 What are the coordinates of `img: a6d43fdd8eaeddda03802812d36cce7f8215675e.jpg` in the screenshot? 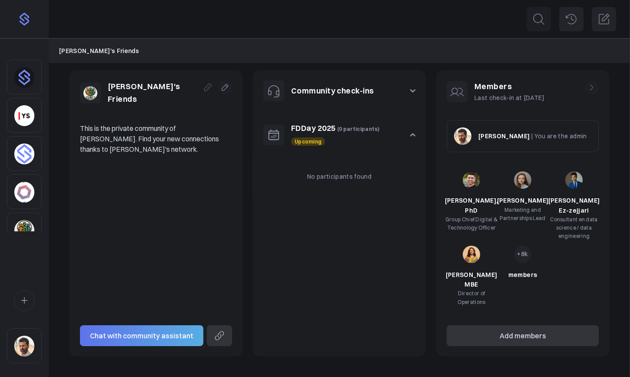 It's located at (472, 254).